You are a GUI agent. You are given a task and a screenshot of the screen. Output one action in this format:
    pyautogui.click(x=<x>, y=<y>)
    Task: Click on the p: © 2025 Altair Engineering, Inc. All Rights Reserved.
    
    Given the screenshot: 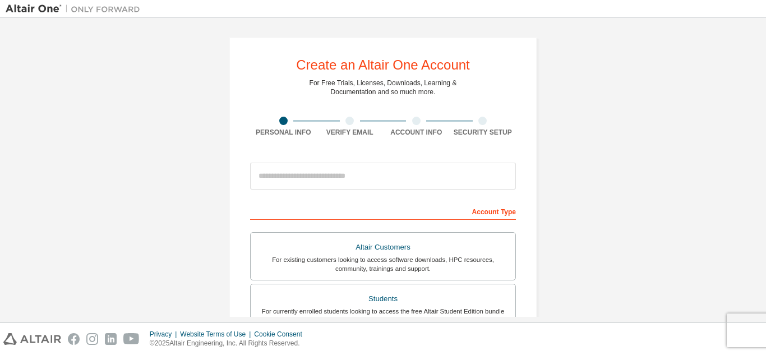 What is the action you would take?
    pyautogui.click(x=229, y=343)
    